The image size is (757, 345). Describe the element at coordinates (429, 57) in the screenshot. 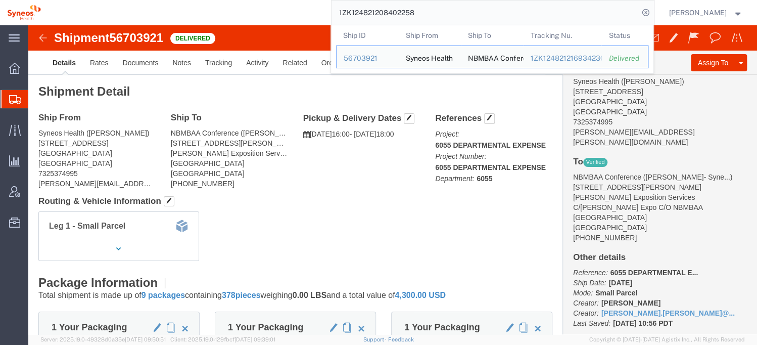

I see `div: Syneos Health` at that location.